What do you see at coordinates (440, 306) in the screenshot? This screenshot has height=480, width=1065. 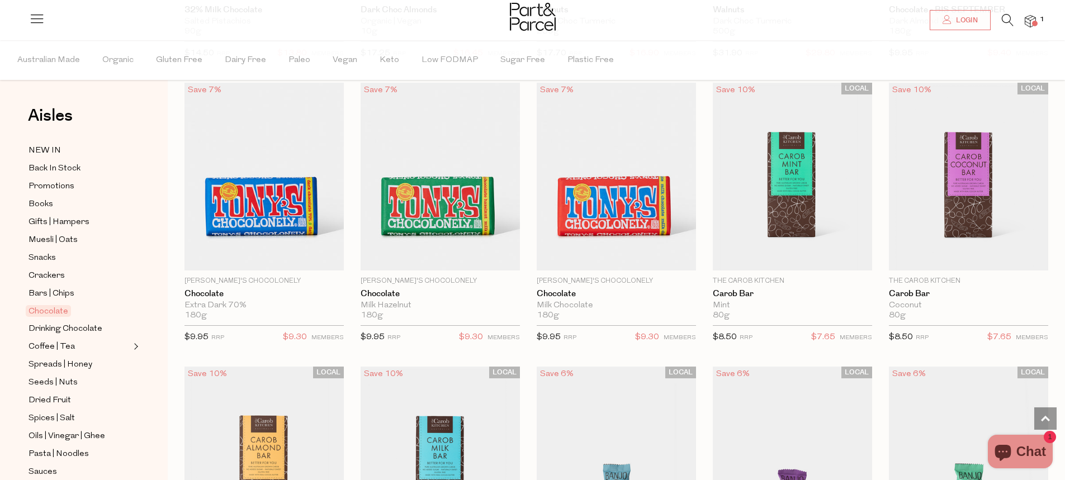 I see `div: Milk Hazelnut` at bounding box center [440, 306].